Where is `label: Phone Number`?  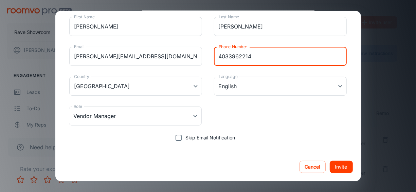
label: Phone Number is located at coordinates (233, 46).